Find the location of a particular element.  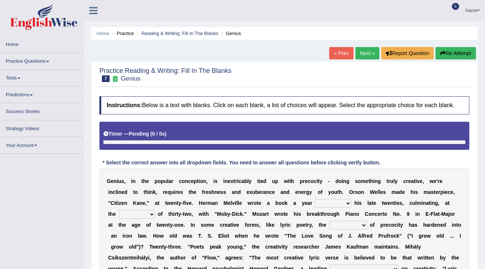

b: H is located at coordinates (201, 203).